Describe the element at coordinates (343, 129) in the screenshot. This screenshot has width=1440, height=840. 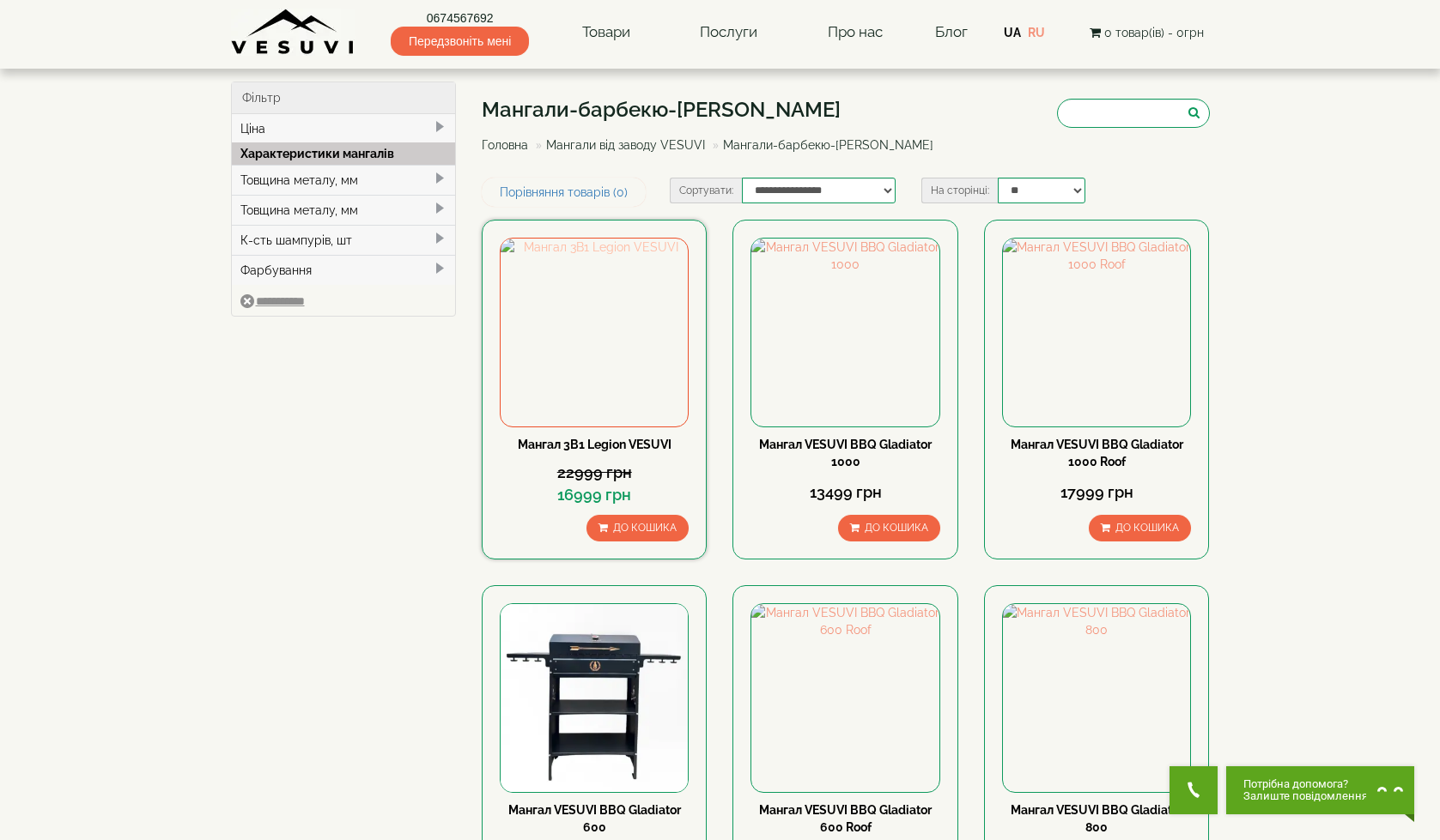
I see `div: Ціна` at that location.